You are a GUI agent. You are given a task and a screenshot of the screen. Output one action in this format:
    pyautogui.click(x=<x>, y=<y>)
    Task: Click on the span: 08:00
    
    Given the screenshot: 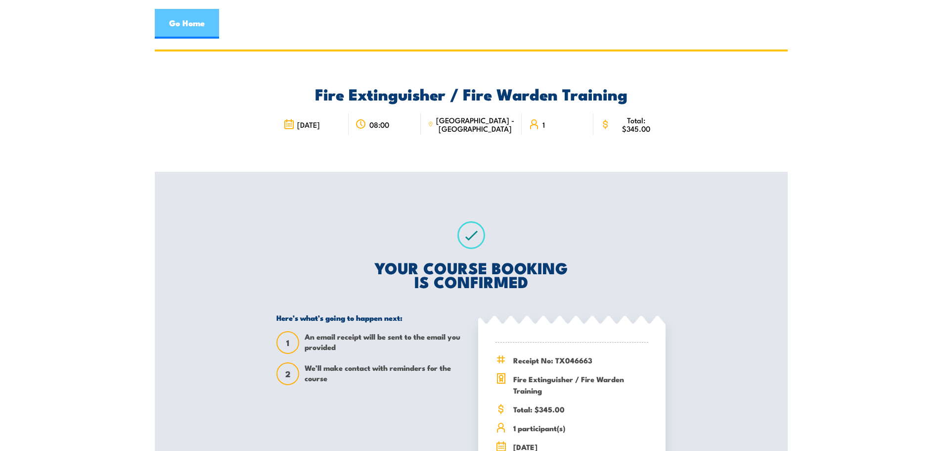 What is the action you would take?
    pyautogui.click(x=379, y=124)
    